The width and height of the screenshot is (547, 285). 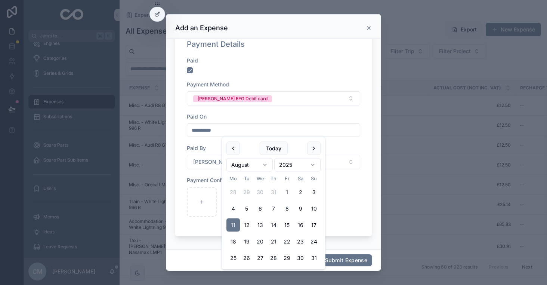 What do you see at coordinates (192, 60) in the screenshot?
I see `span: Paid` at bounding box center [192, 60].